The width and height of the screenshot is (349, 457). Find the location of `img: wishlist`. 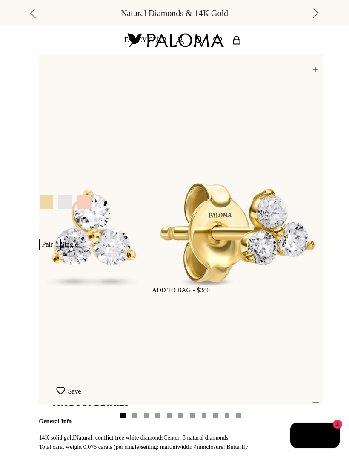

img: wishlist is located at coordinates (62, 390).